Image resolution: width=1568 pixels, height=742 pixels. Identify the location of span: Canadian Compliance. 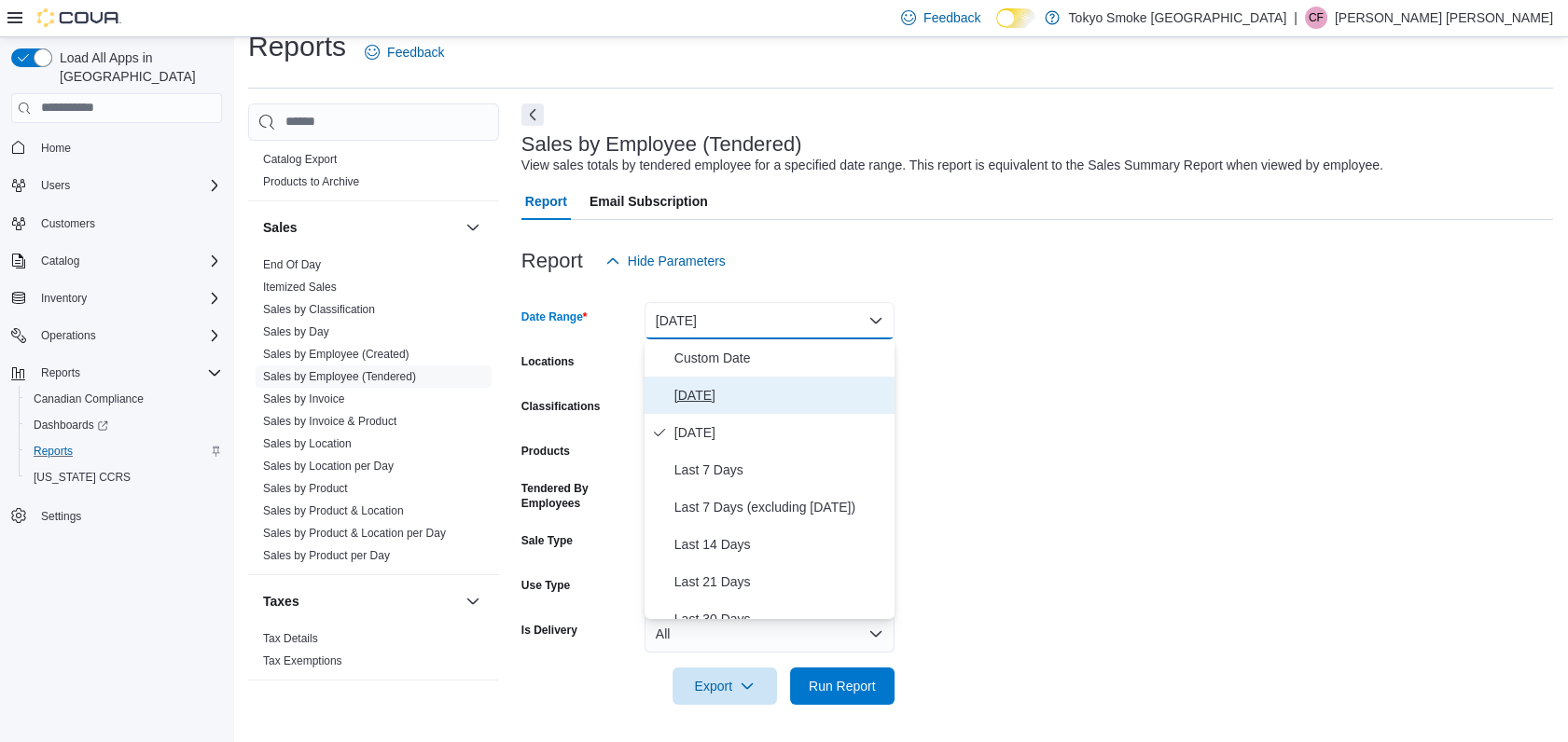
(89, 399).